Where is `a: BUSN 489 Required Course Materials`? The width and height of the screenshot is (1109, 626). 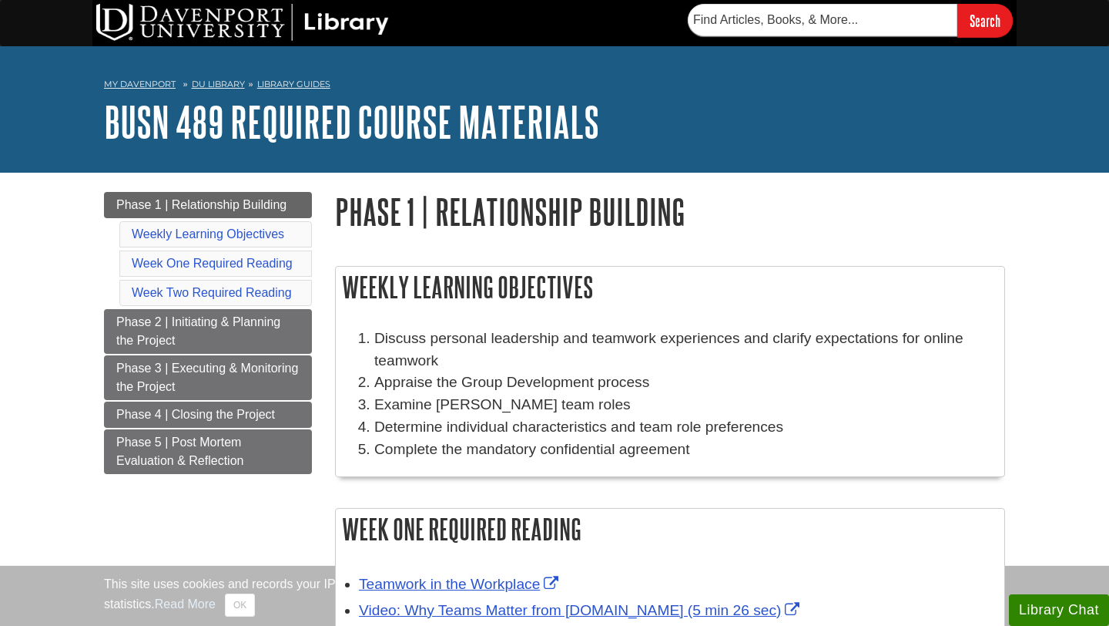
a: BUSN 489 Required Course Materials is located at coordinates (351, 122).